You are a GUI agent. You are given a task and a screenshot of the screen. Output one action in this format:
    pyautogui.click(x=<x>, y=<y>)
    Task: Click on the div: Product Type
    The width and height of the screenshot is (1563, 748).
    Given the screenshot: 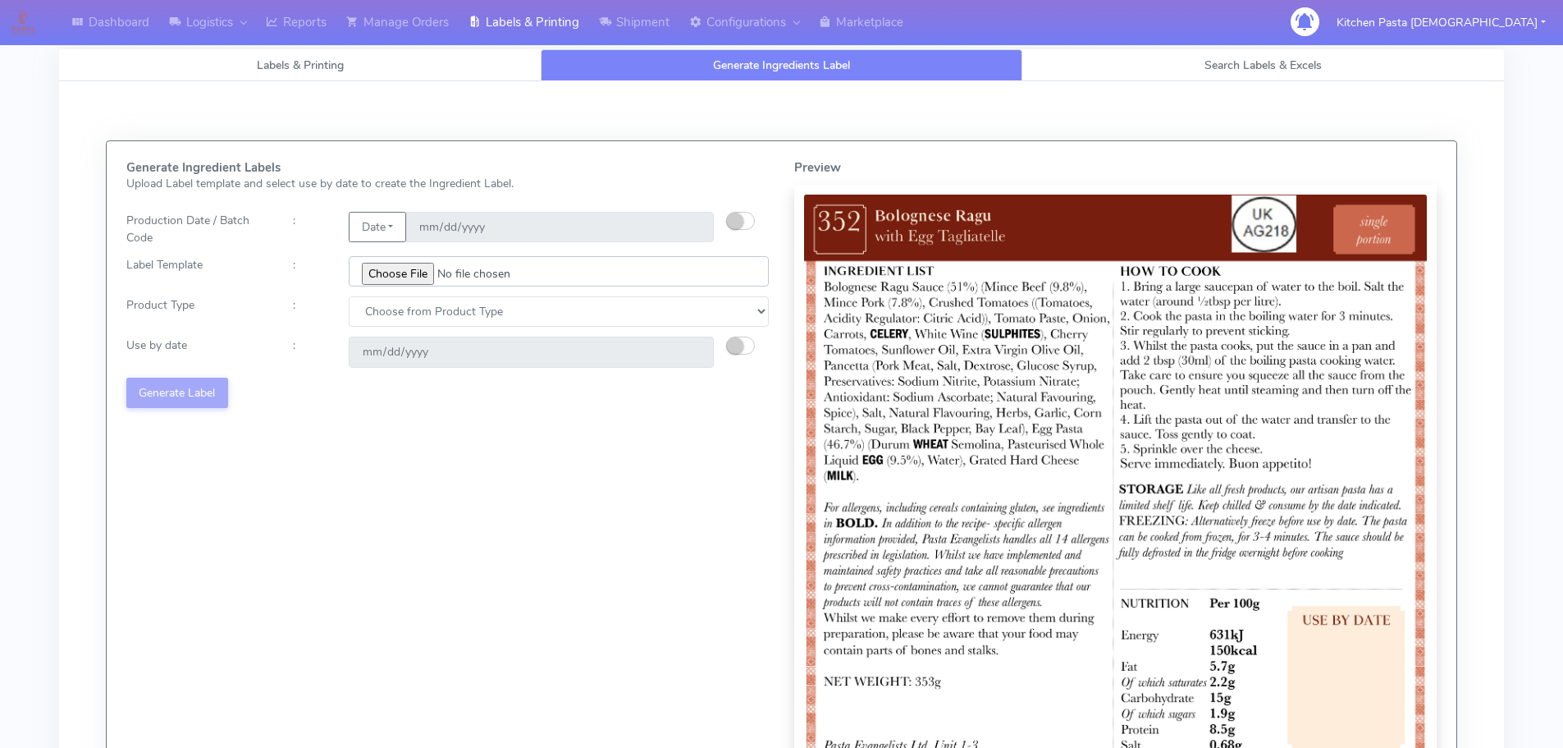 What is the action you would take?
    pyautogui.click(x=197, y=311)
    